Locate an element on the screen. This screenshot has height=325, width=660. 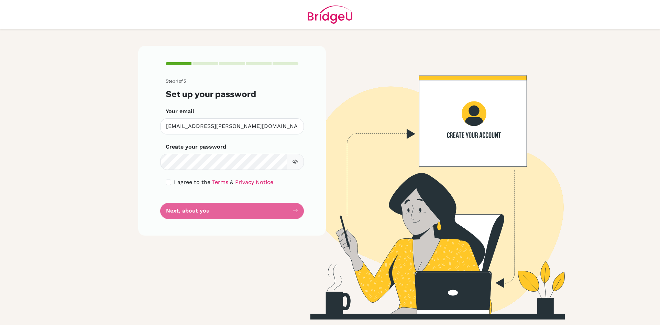
a: Terms is located at coordinates (220, 182).